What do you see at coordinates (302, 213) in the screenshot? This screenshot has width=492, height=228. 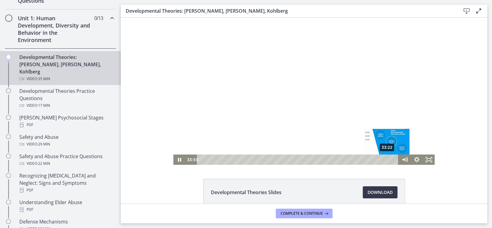 I see `span: Complete & continue` at bounding box center [302, 213].